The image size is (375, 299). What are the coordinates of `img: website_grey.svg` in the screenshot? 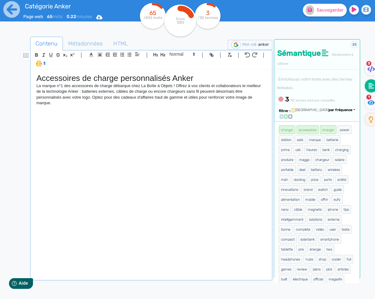 It's located at (12, 19).